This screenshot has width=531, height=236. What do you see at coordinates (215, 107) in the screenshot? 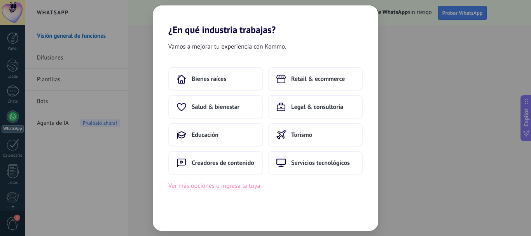
I see `span: Salud & bienestar` at bounding box center [215, 107].